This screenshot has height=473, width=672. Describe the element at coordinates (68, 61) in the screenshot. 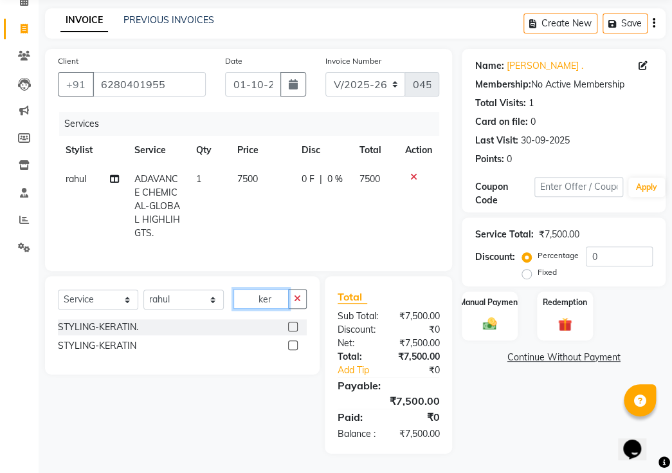

I see `label: Client` at that location.